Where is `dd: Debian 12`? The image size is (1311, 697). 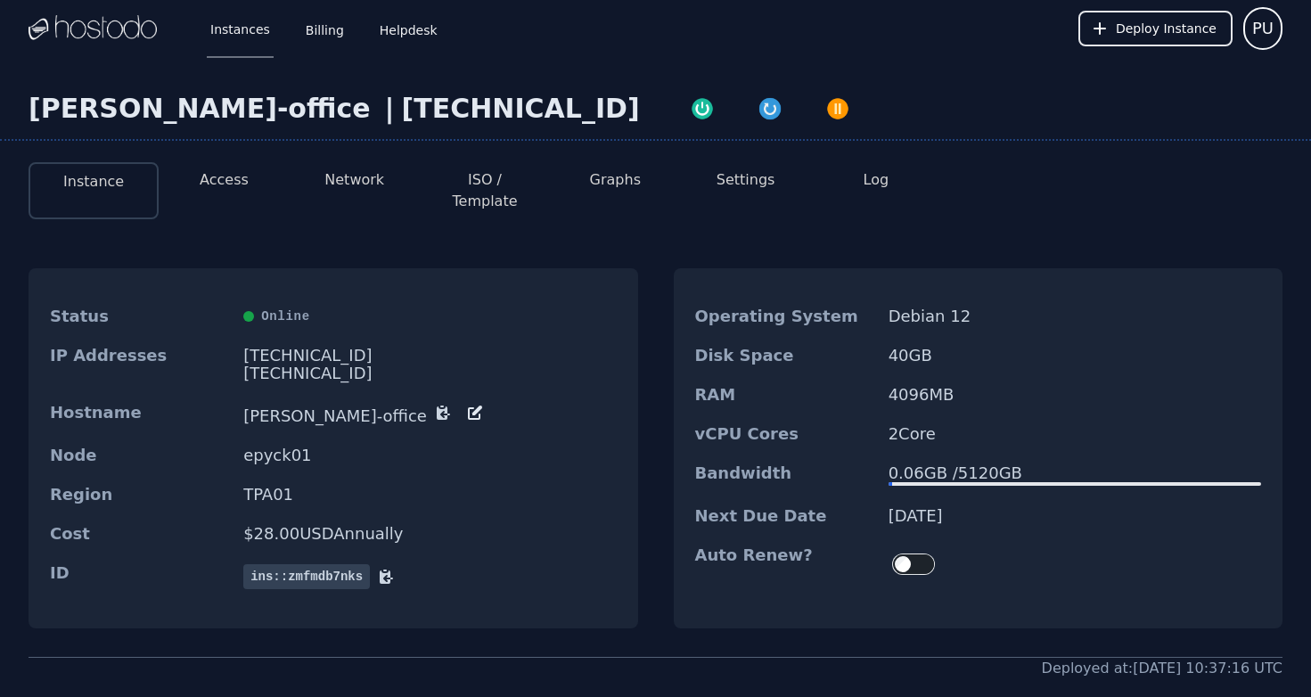
dd: Debian 12 is located at coordinates (1075, 316).